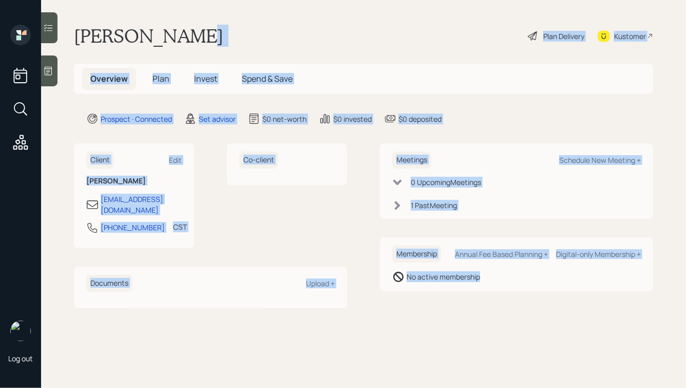 The image size is (686, 388). I want to click on div: $0 net-worth, so click(285, 119).